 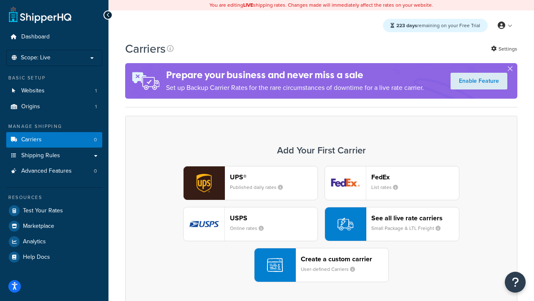 What do you see at coordinates (54, 106) in the screenshot?
I see `a: Origins 1` at bounding box center [54, 106].